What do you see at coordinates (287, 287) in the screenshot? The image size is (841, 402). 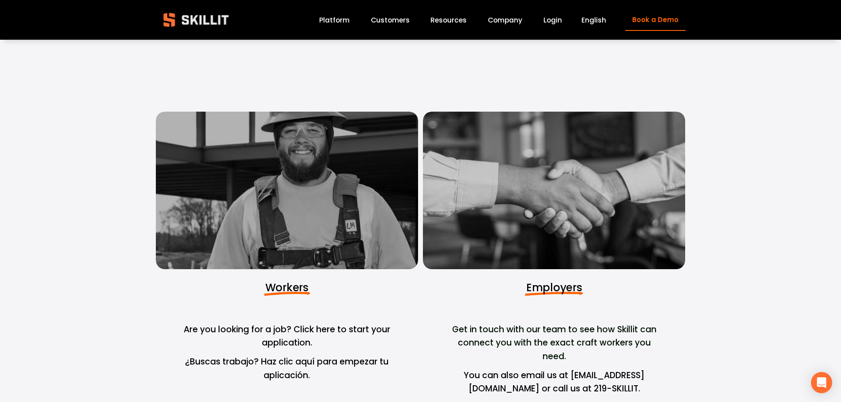 I see `span: Workers` at bounding box center [287, 287].